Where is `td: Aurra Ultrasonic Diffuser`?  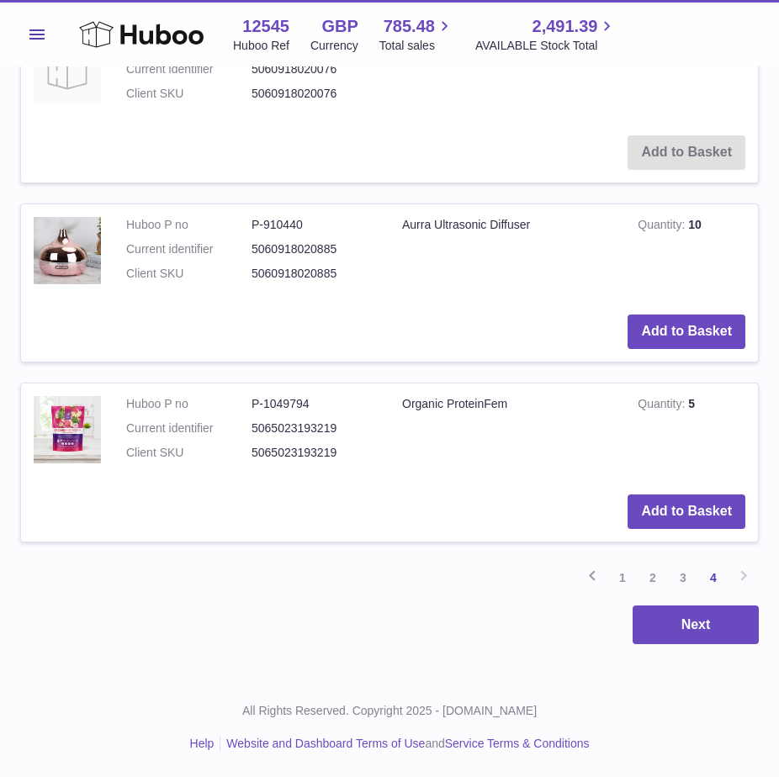 td: Aurra Ultrasonic Diffuser is located at coordinates (507, 253).